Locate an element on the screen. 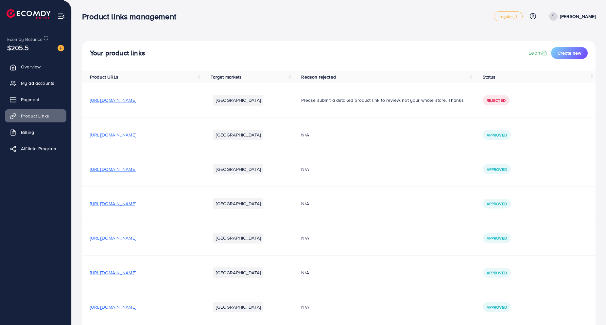  span: My ad accounts is located at coordinates (38, 83).